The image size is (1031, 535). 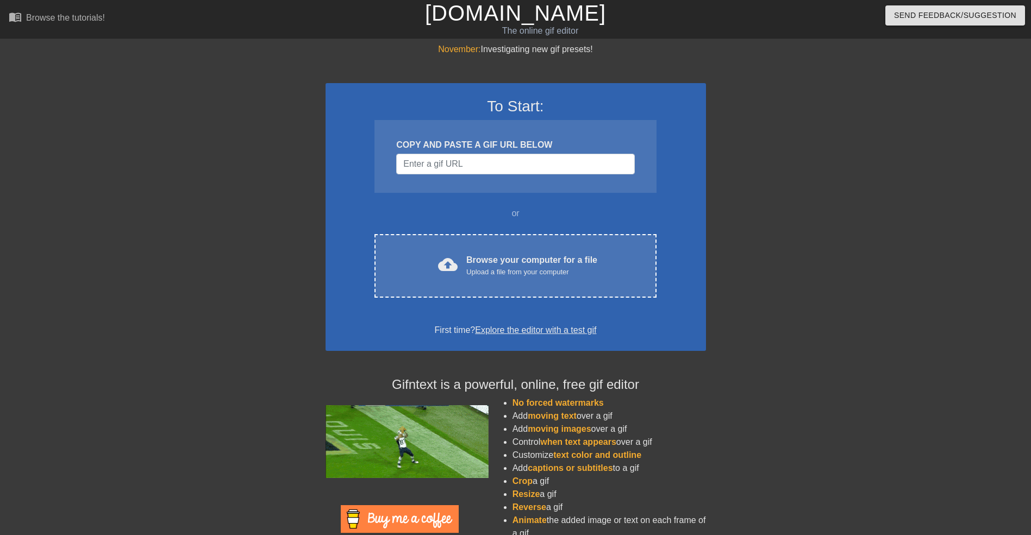 What do you see at coordinates (529, 520) in the screenshot?
I see `span: Animate` at bounding box center [529, 520].